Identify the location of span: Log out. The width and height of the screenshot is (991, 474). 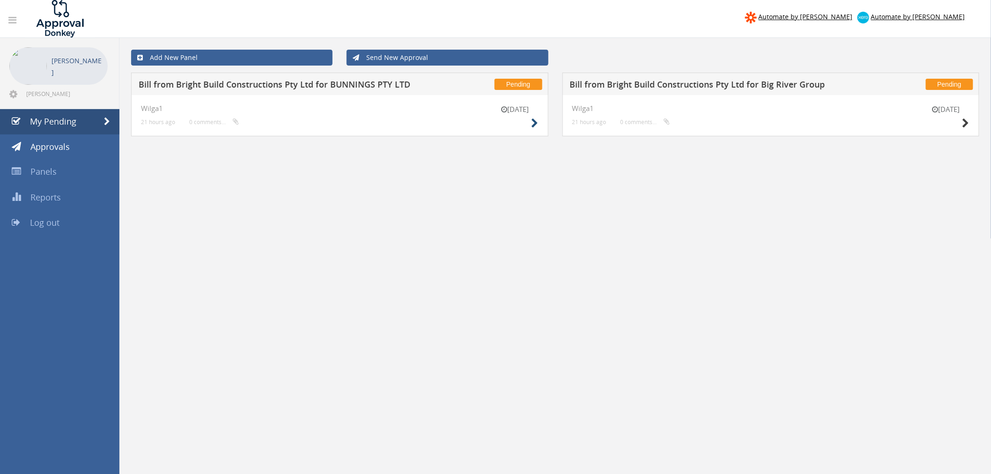
(45, 223).